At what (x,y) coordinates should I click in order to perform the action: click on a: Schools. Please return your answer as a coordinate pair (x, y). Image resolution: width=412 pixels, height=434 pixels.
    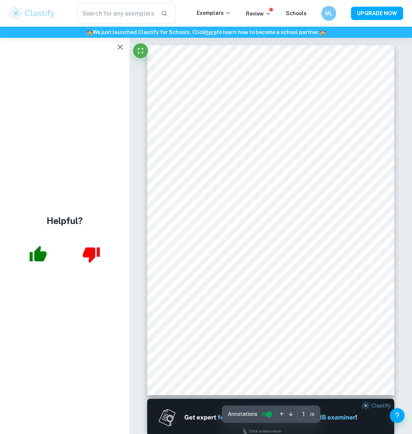
    Looking at the image, I should click on (296, 13).